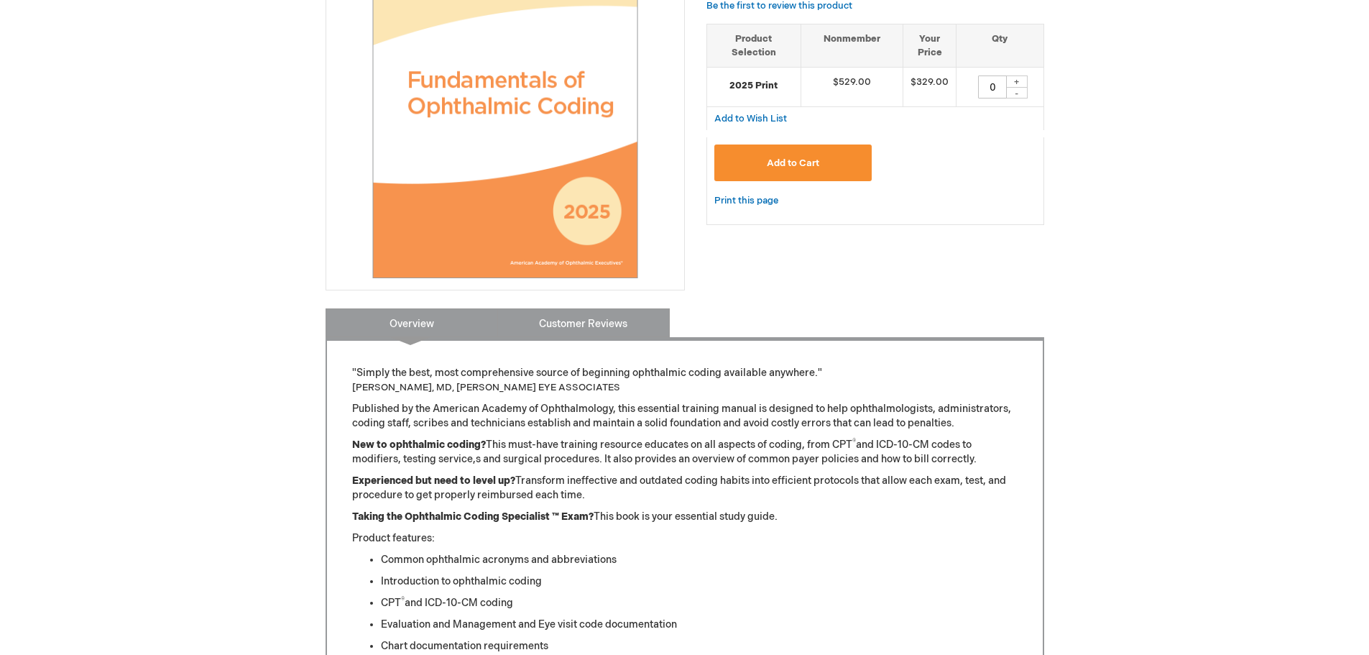 The height and width of the screenshot is (655, 1369). I want to click on button: Add to Cart, so click(793, 162).